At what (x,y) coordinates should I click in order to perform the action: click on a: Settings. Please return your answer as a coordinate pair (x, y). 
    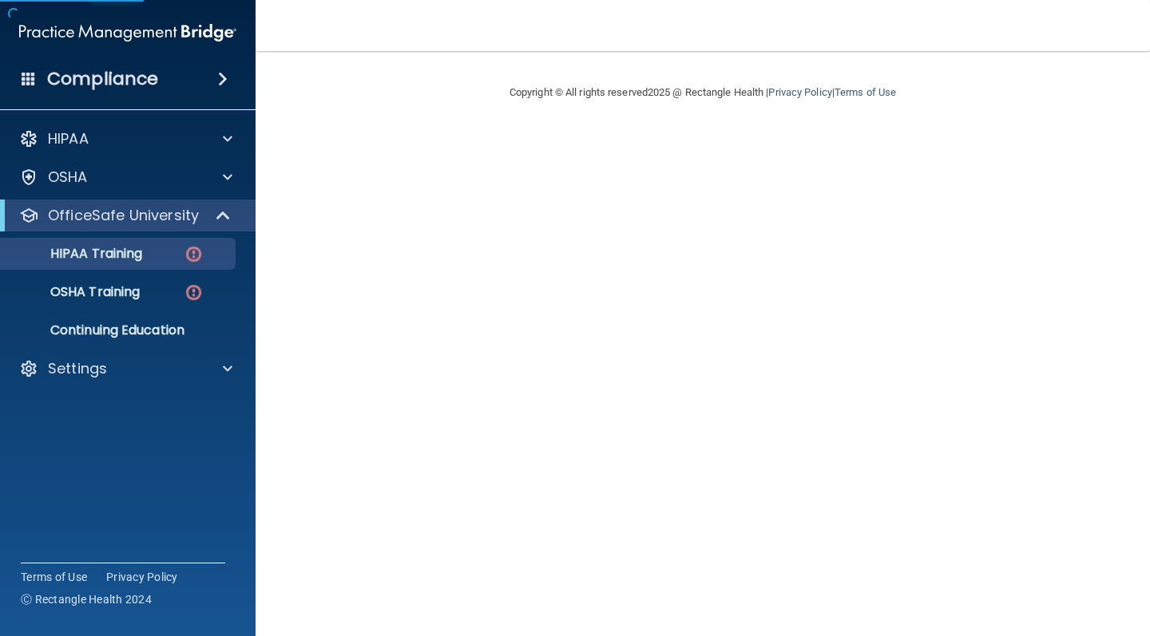
    Looking at the image, I should click on (125, 369).